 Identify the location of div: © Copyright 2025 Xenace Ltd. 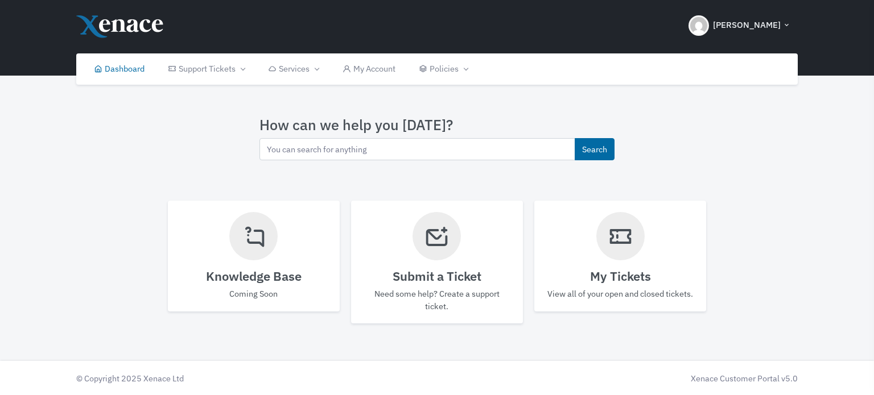
(254, 379).